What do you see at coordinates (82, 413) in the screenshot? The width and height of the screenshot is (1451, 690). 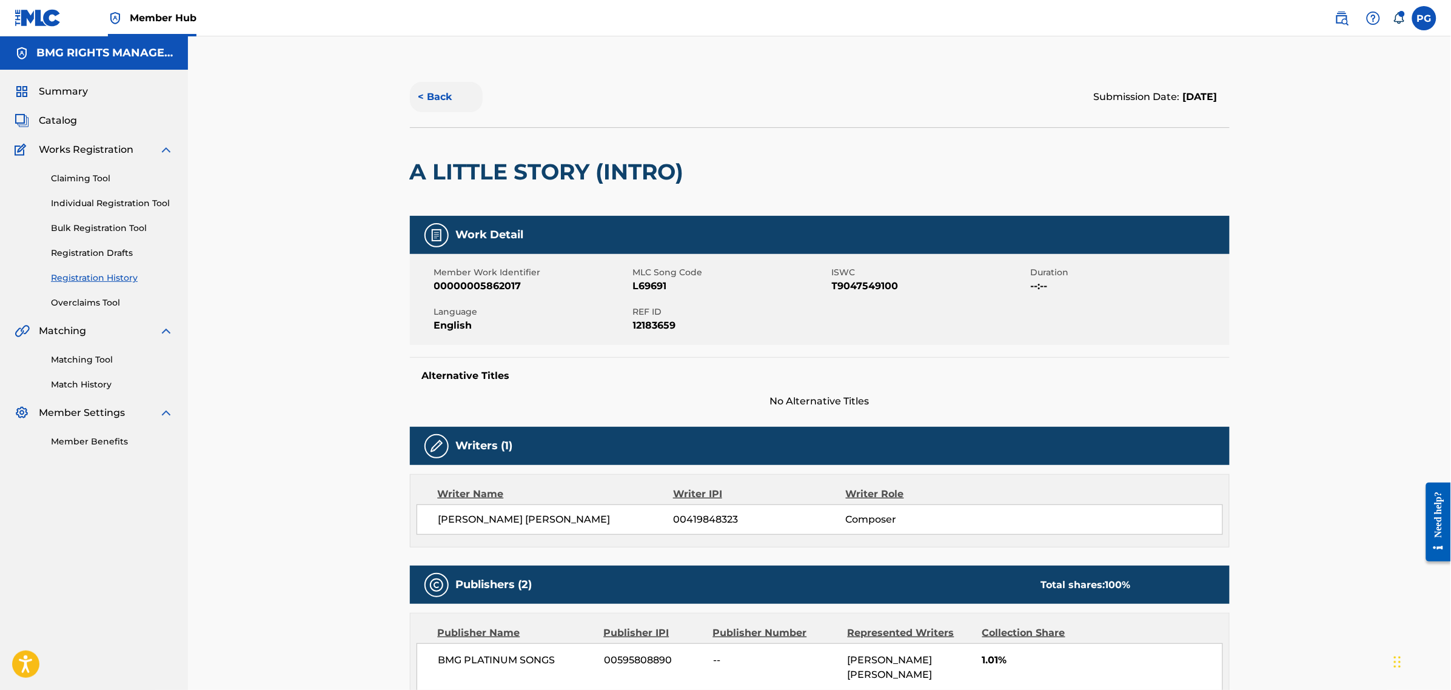 I see `span: Member Settings` at bounding box center [82, 413].